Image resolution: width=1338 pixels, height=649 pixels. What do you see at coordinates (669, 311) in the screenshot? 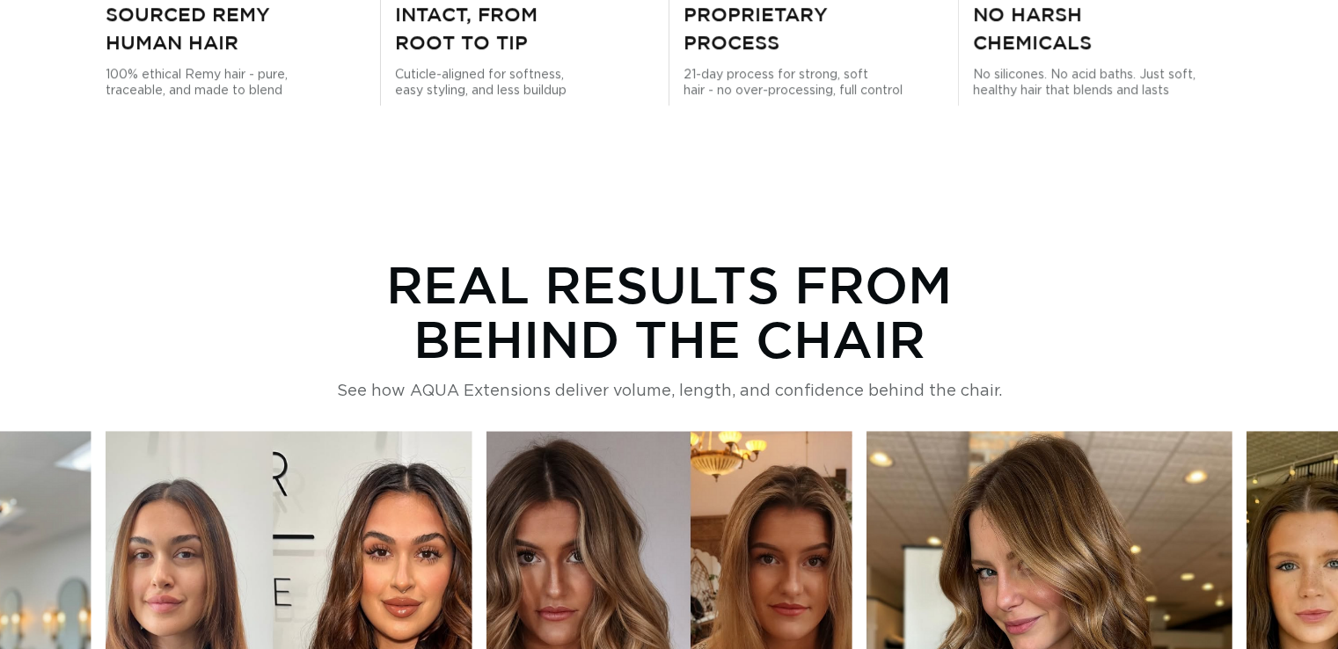
I see `h2: Real Results from behind the chair` at bounding box center [669, 311].